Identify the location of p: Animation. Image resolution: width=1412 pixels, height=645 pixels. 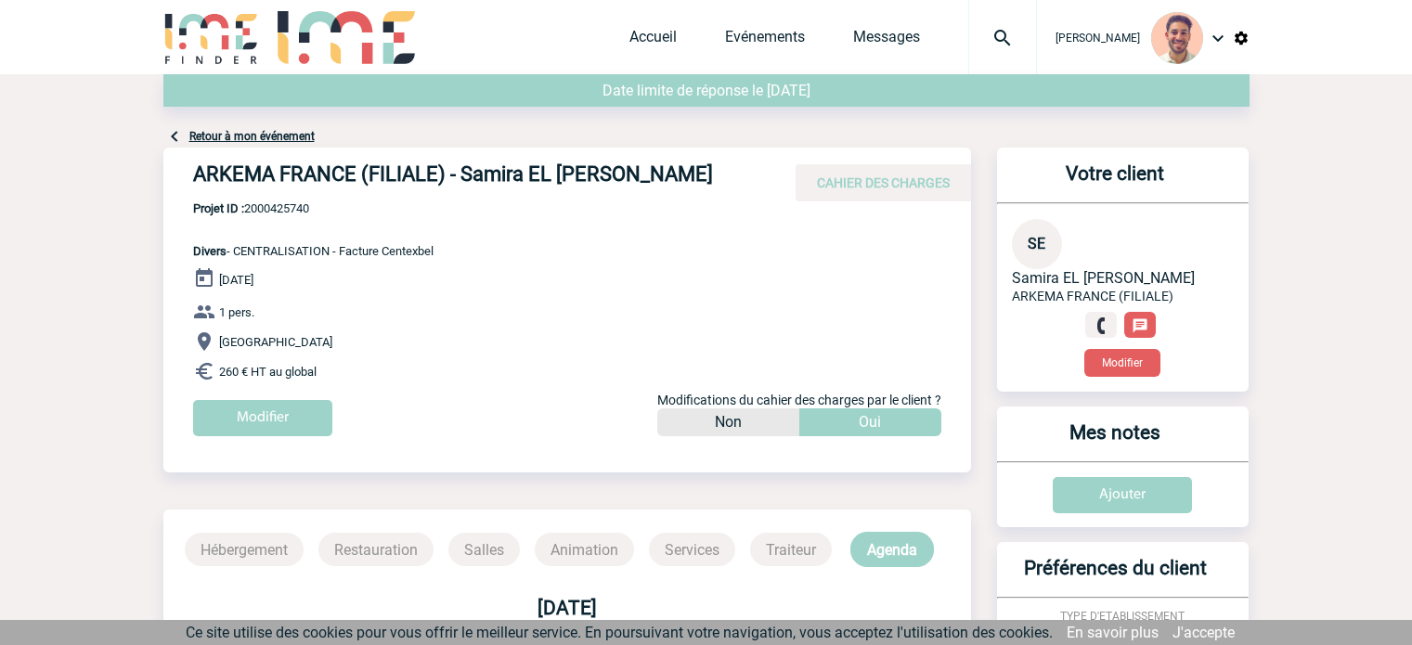
(584, 549).